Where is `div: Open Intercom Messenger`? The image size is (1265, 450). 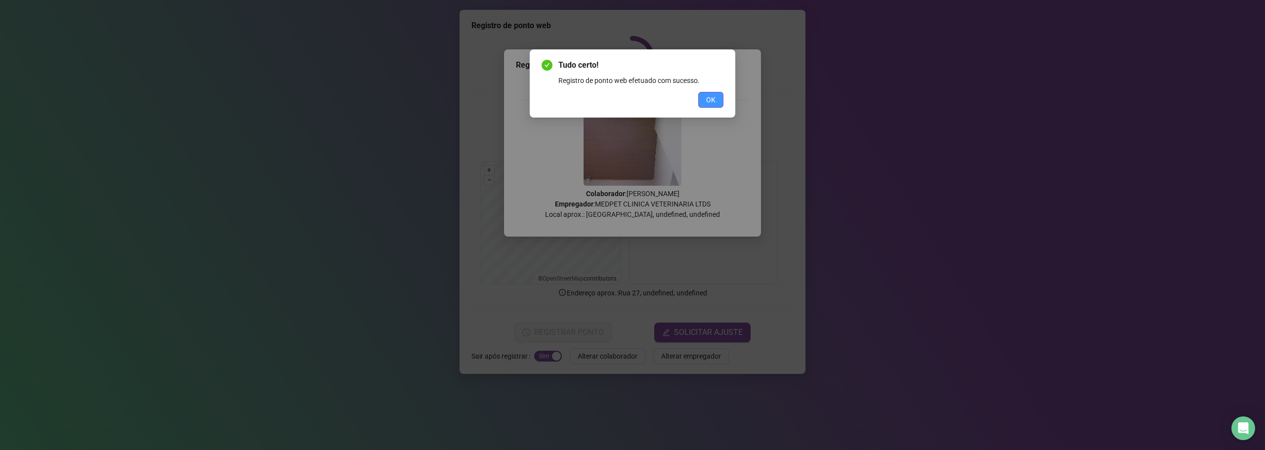 div: Open Intercom Messenger is located at coordinates (1243, 428).